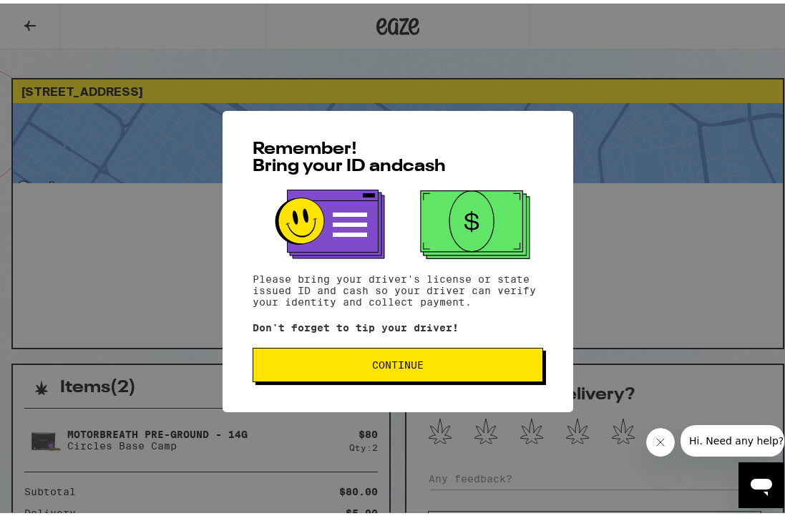 The image size is (785, 516). I want to click on span: Continue, so click(398, 361).